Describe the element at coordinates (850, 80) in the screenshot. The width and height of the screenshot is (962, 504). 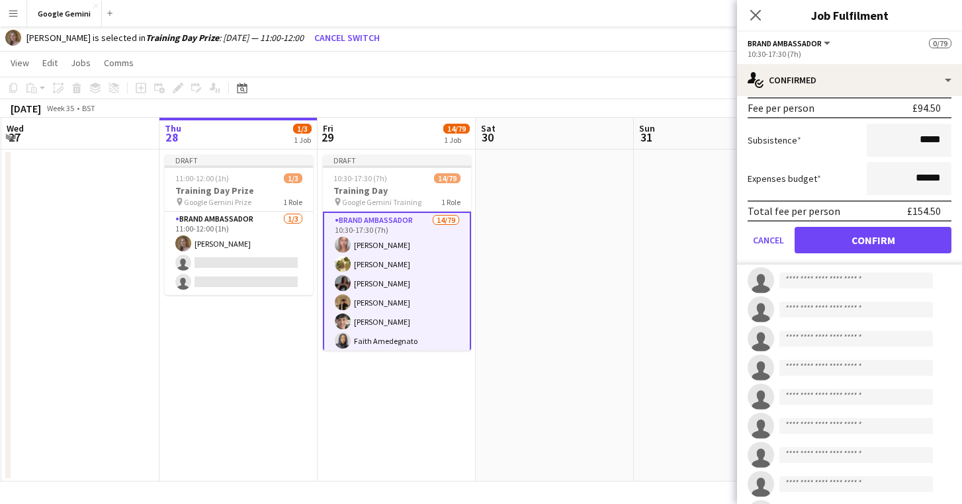
I see `div: Confirmed` at that location.